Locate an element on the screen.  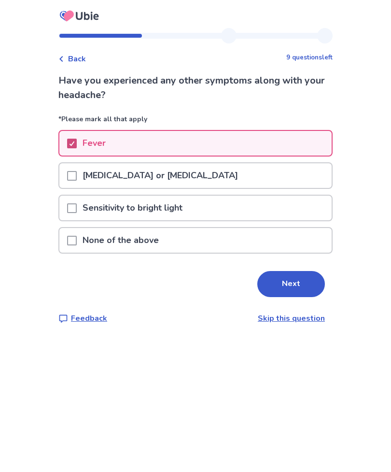
a: Feedback is located at coordinates (83, 318).